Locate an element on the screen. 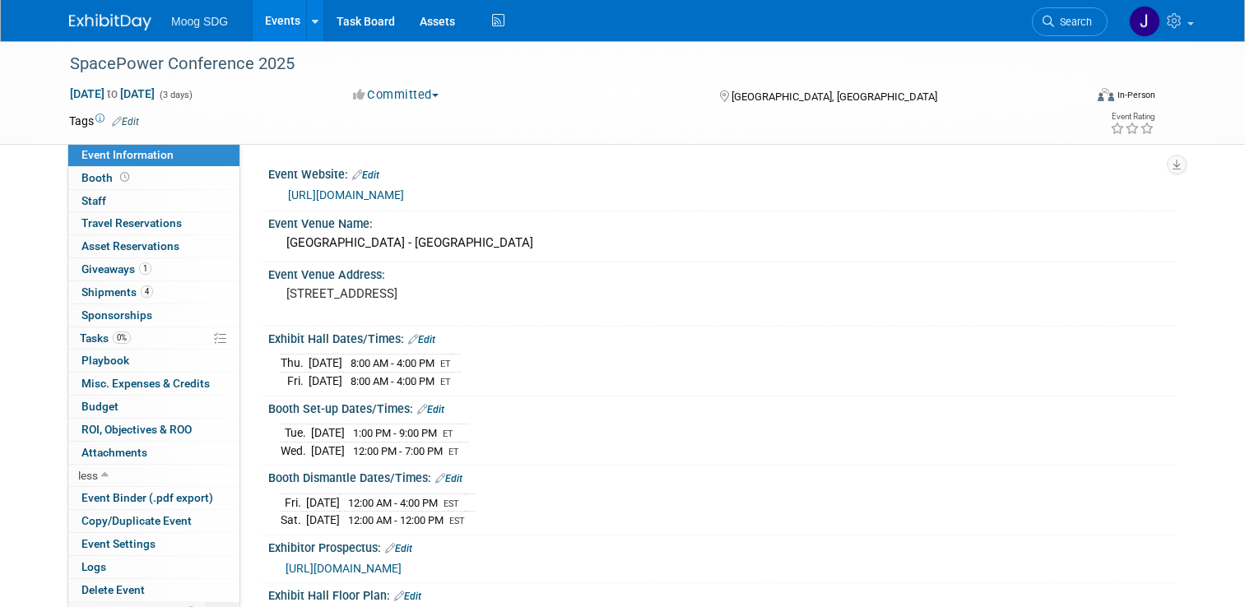  span: 1 is located at coordinates (145, 268).